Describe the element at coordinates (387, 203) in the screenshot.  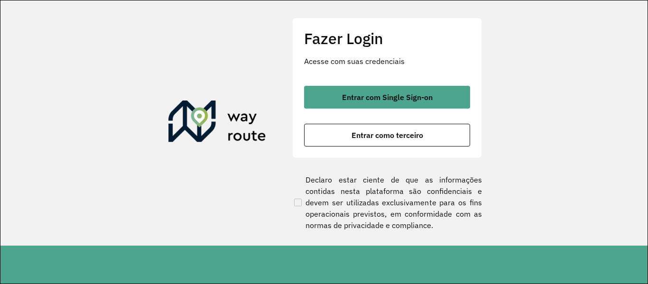
I see `label: Declaro estar ciente de que as informações contidas nesta plataforma são confidenciais e devem se...` at that location.